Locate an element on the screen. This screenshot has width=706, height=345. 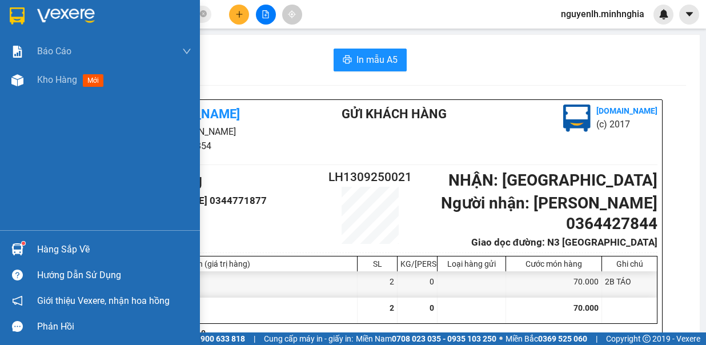
span: plus is located at coordinates (239, 14).